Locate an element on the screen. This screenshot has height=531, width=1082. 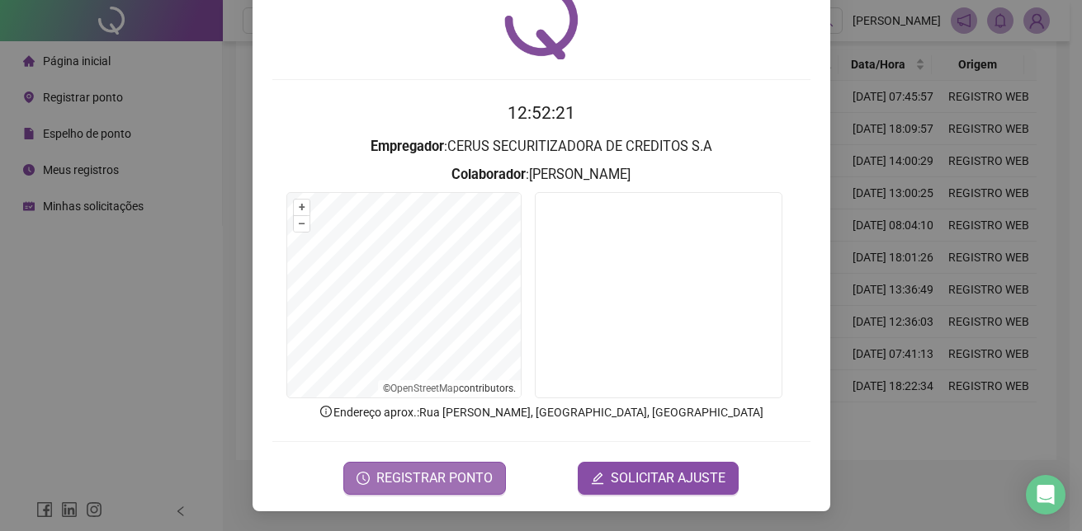
span: clock-circle is located at coordinates (363, 479).